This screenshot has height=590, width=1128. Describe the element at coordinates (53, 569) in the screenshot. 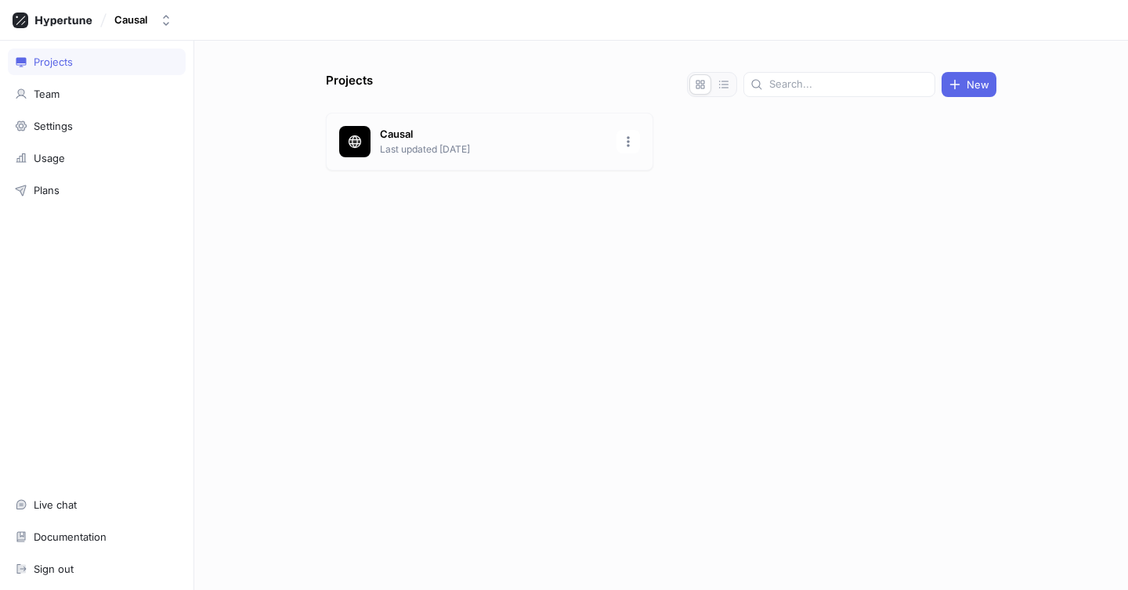

I see `div: Sign out` at that location.